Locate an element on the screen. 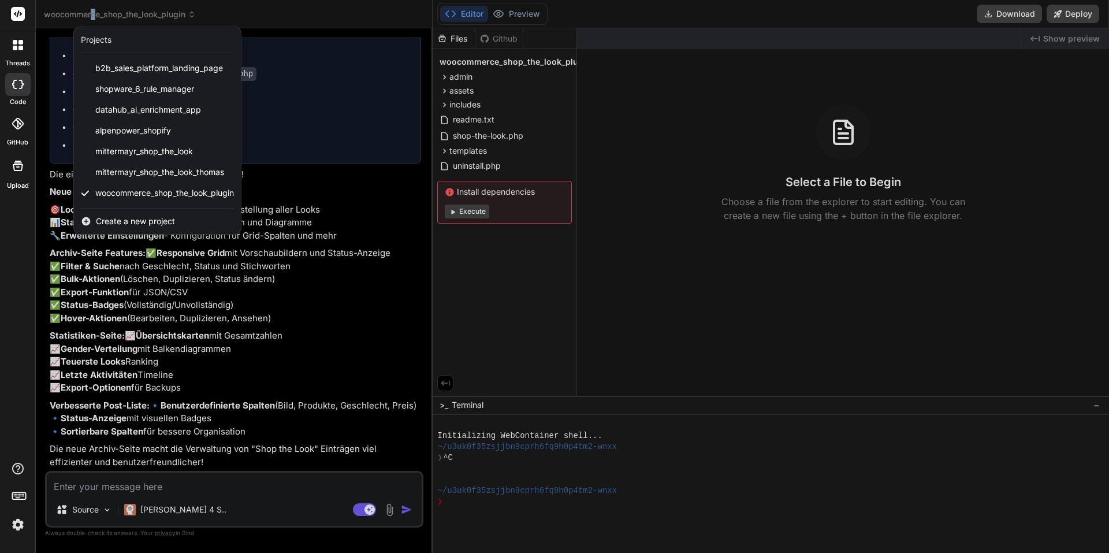 The height and width of the screenshot is (553, 1109). img: settings is located at coordinates (18, 525).